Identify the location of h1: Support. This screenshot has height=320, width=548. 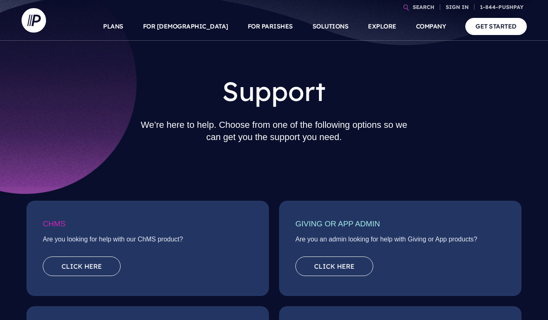
(274, 91).